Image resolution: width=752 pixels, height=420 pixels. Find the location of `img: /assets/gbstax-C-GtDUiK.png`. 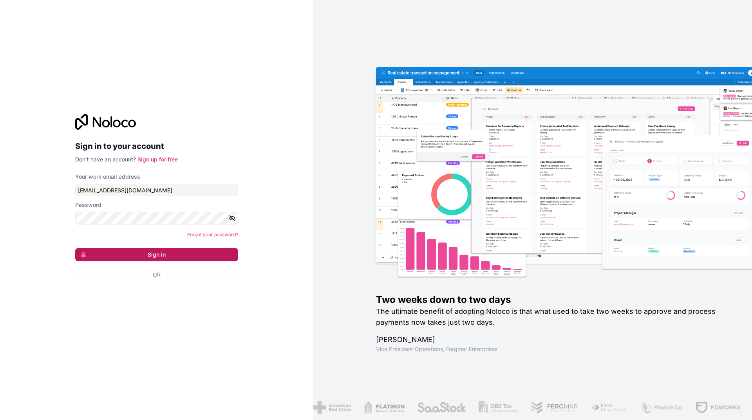

img: /assets/gbstax-C-GtDUiK.png is located at coordinates (498, 407).